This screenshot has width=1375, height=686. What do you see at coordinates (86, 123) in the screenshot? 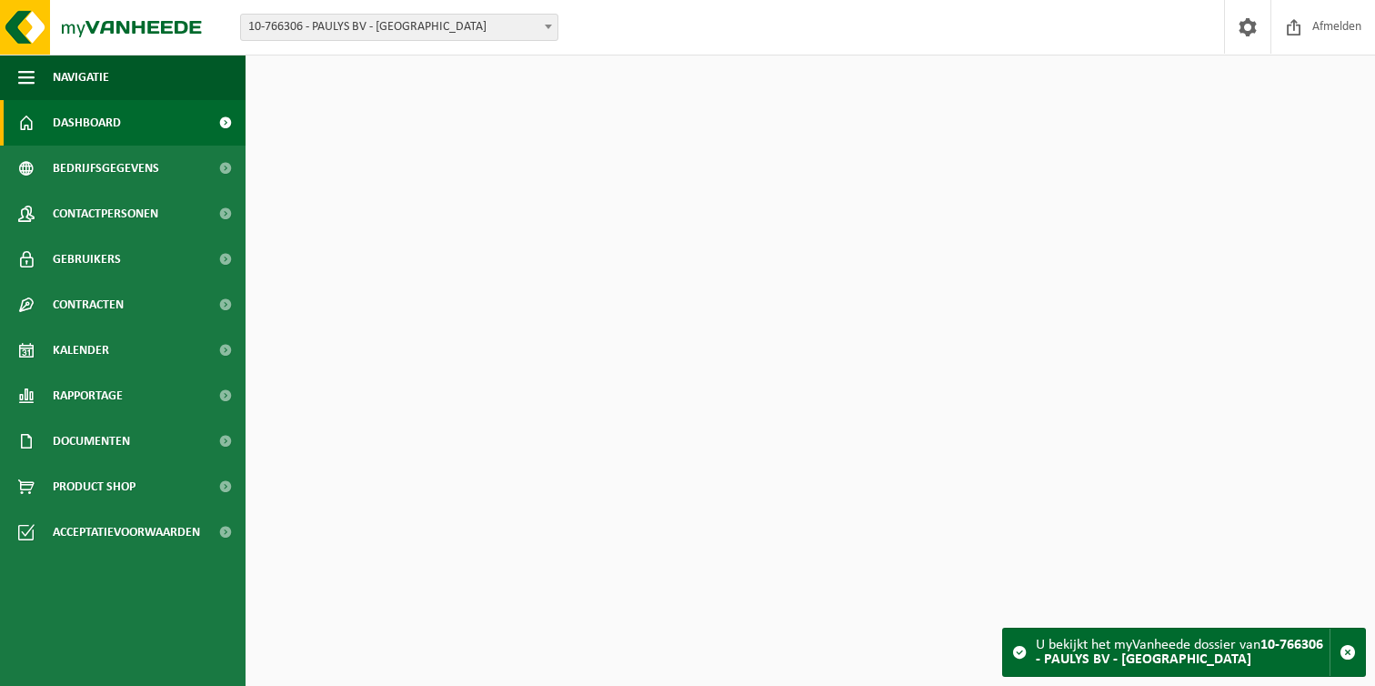
I see `span: Dashboard` at bounding box center [86, 123].